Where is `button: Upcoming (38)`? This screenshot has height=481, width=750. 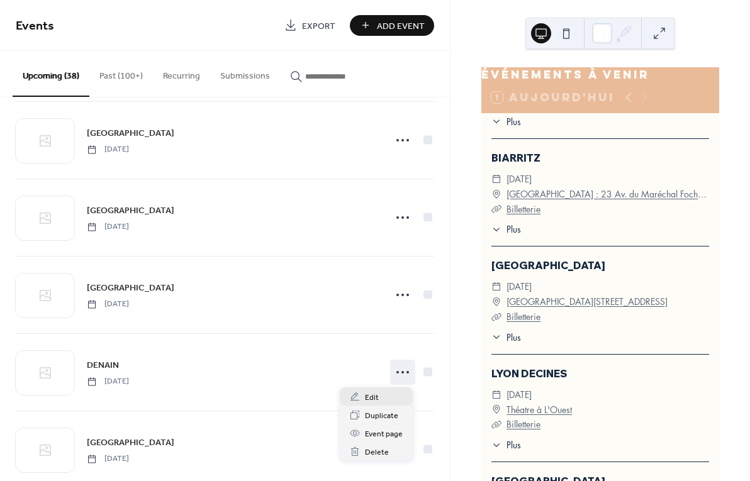
button: Upcoming (38) is located at coordinates (51, 74).